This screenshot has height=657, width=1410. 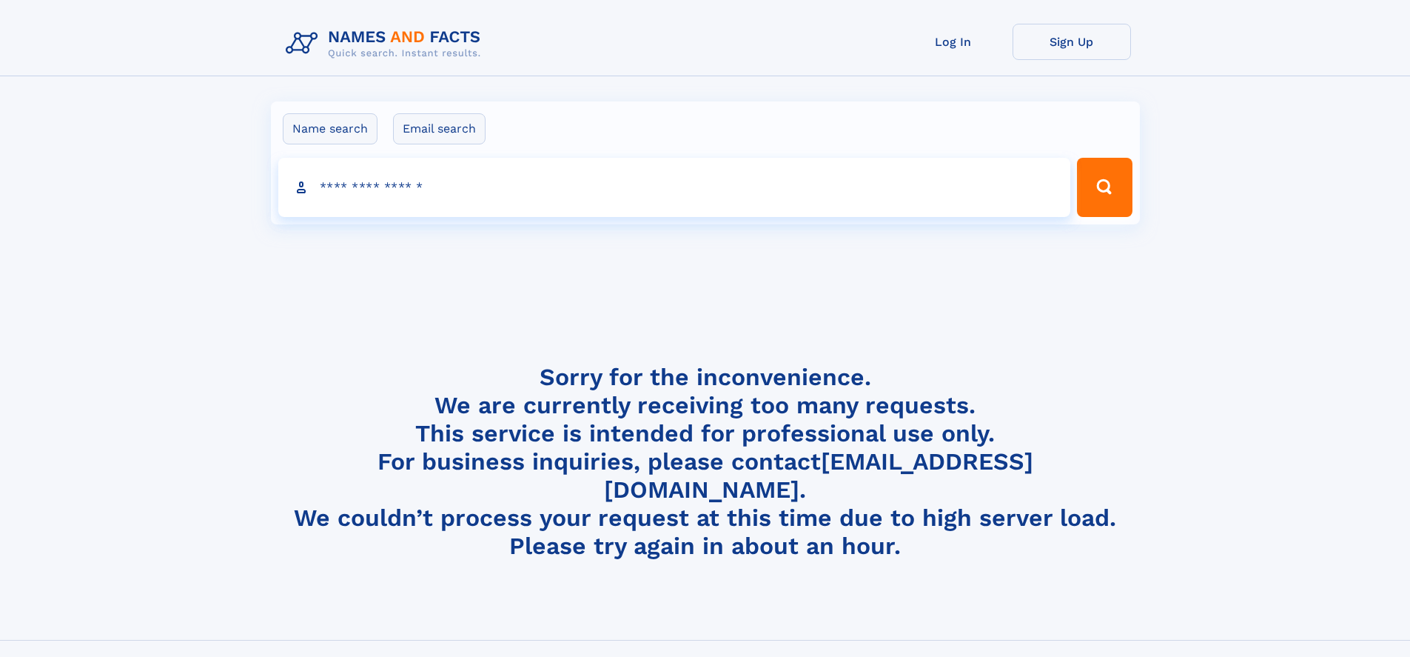 What do you see at coordinates (386, 44) in the screenshot?
I see `img: Logo Names and Facts` at bounding box center [386, 44].